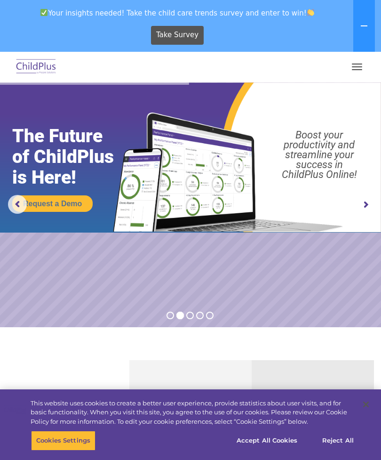 This screenshot has height=460, width=381. I want to click on rs-layer: Boost your productivity and streamline your success in ChildPlus Online!, so click(319, 154).